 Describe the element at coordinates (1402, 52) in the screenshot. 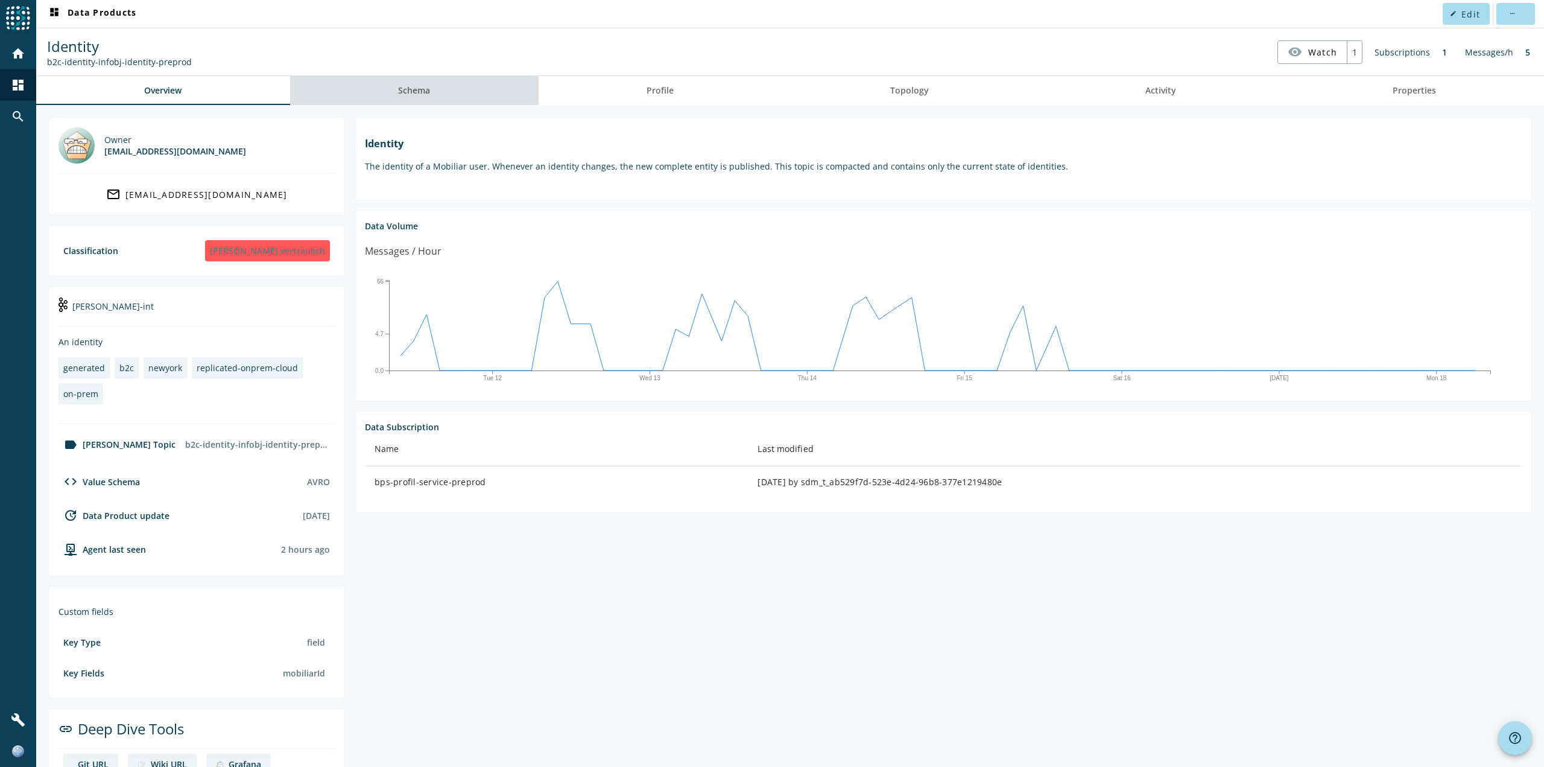

I see `div: Subscriptions` at that location.